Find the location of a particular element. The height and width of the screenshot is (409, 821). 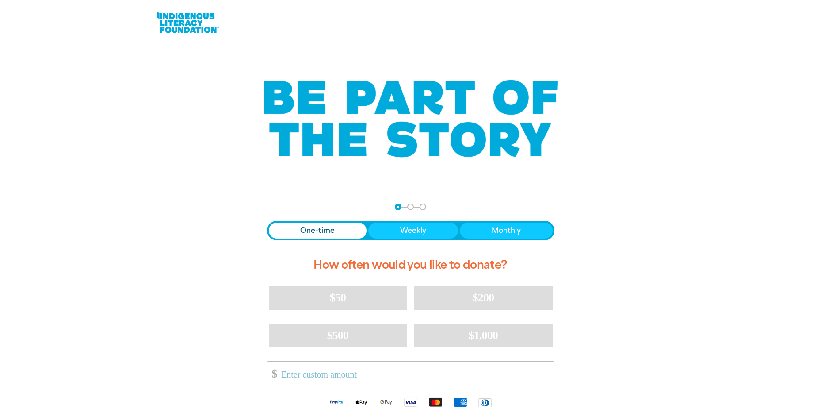

span: Monthly is located at coordinates (506, 230).